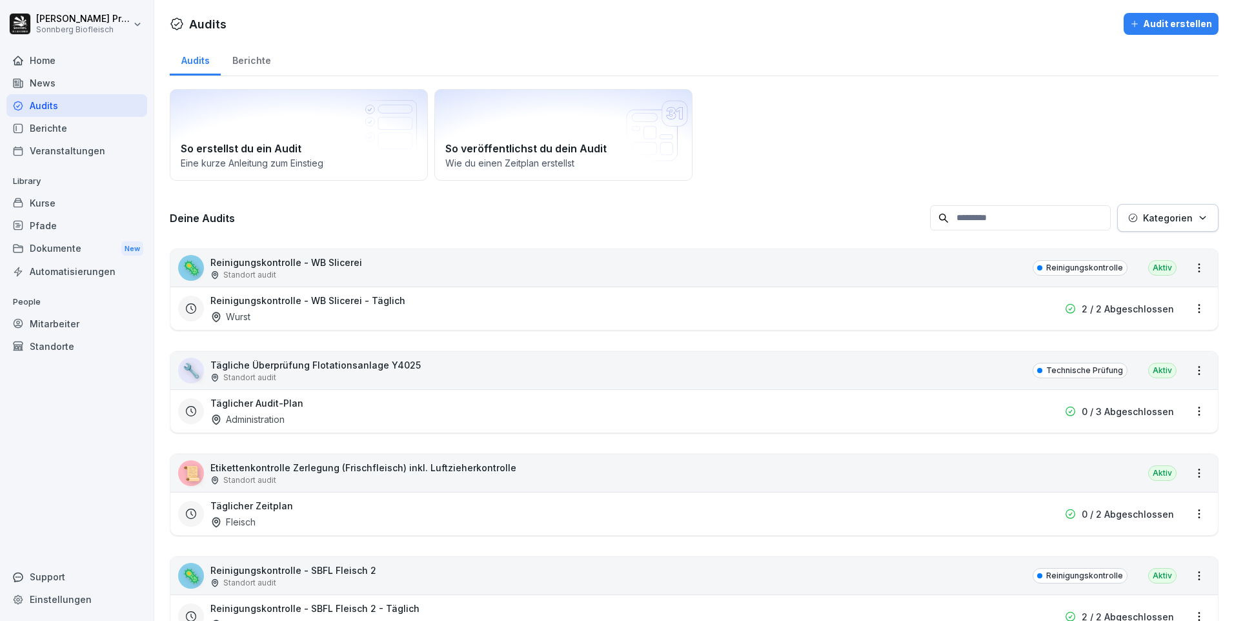 The image size is (1234, 621). What do you see at coordinates (77, 225) in the screenshot?
I see `div: Pfade` at bounding box center [77, 225].